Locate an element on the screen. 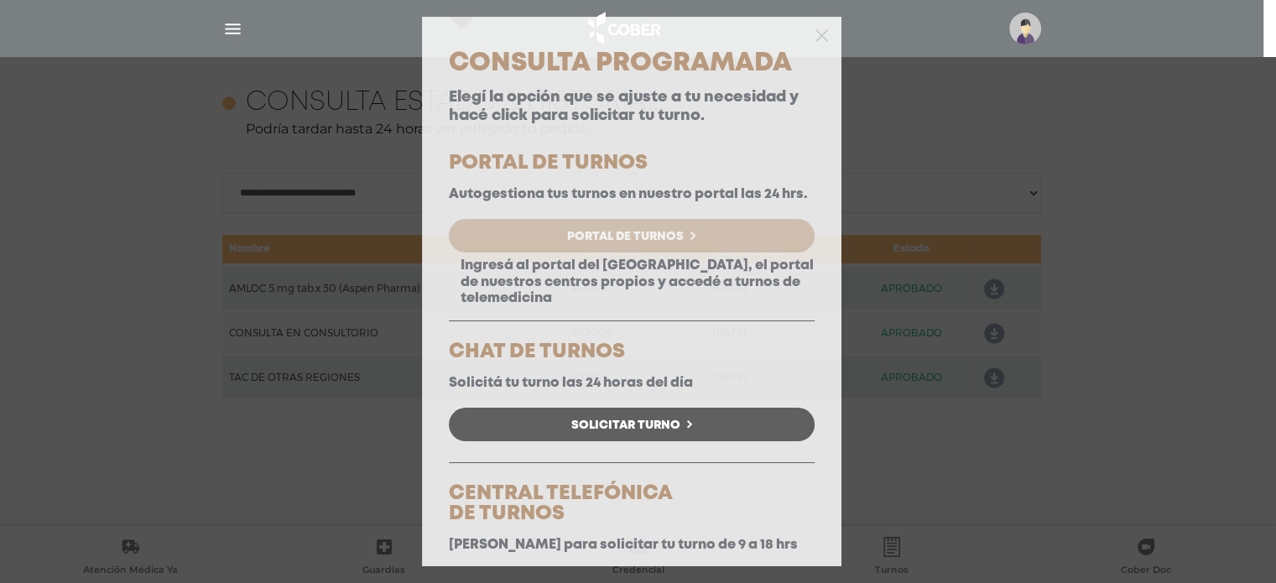 The image size is (1276, 583). a: Solicitar Turno is located at coordinates (632, 425).